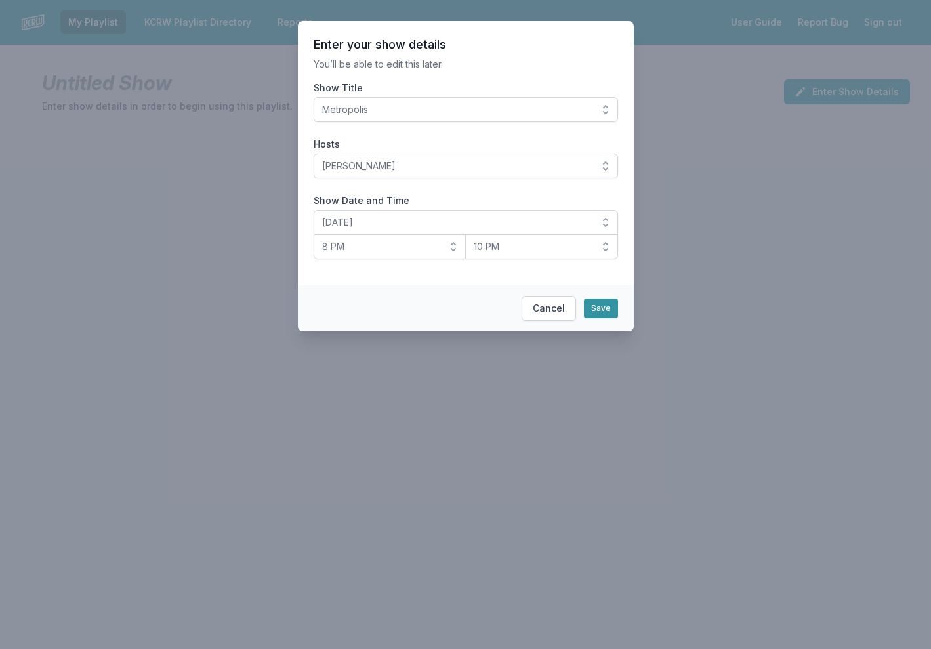 This screenshot has width=931, height=649. What do you see at coordinates (466, 110) in the screenshot?
I see `button: Metropolis` at bounding box center [466, 110].